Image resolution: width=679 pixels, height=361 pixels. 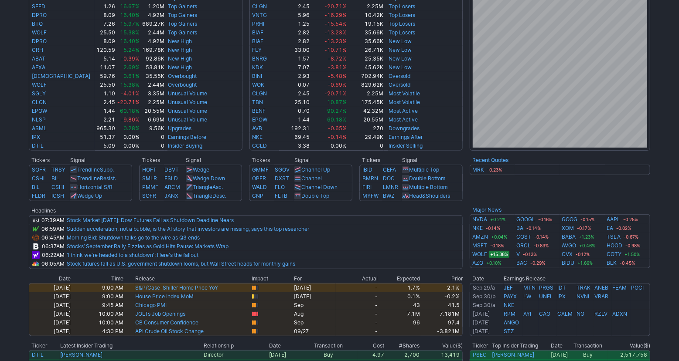 I want to click on a: Unusual Volume, so click(x=188, y=119).